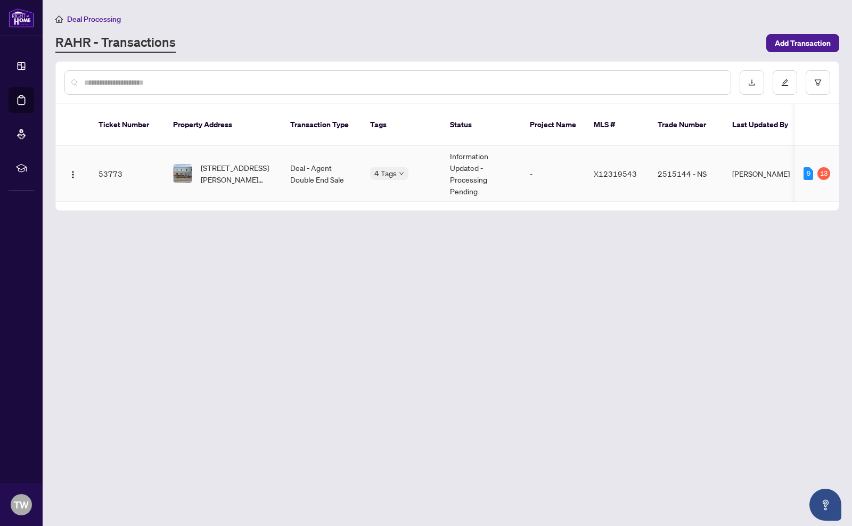 Image resolution: width=852 pixels, height=526 pixels. What do you see at coordinates (21, 505) in the screenshot?
I see `span: TW` at bounding box center [21, 505].